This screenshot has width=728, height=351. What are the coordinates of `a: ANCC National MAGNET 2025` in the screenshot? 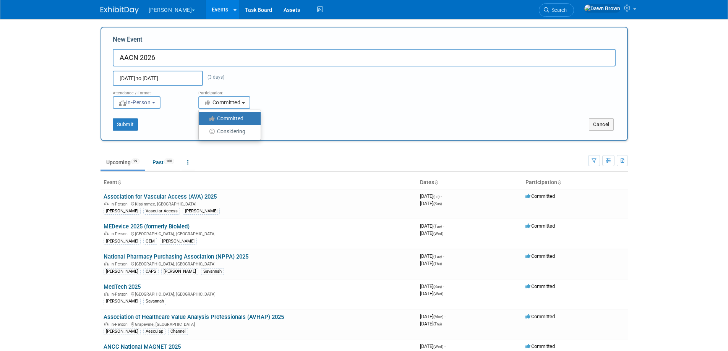 It's located at (142, 347).